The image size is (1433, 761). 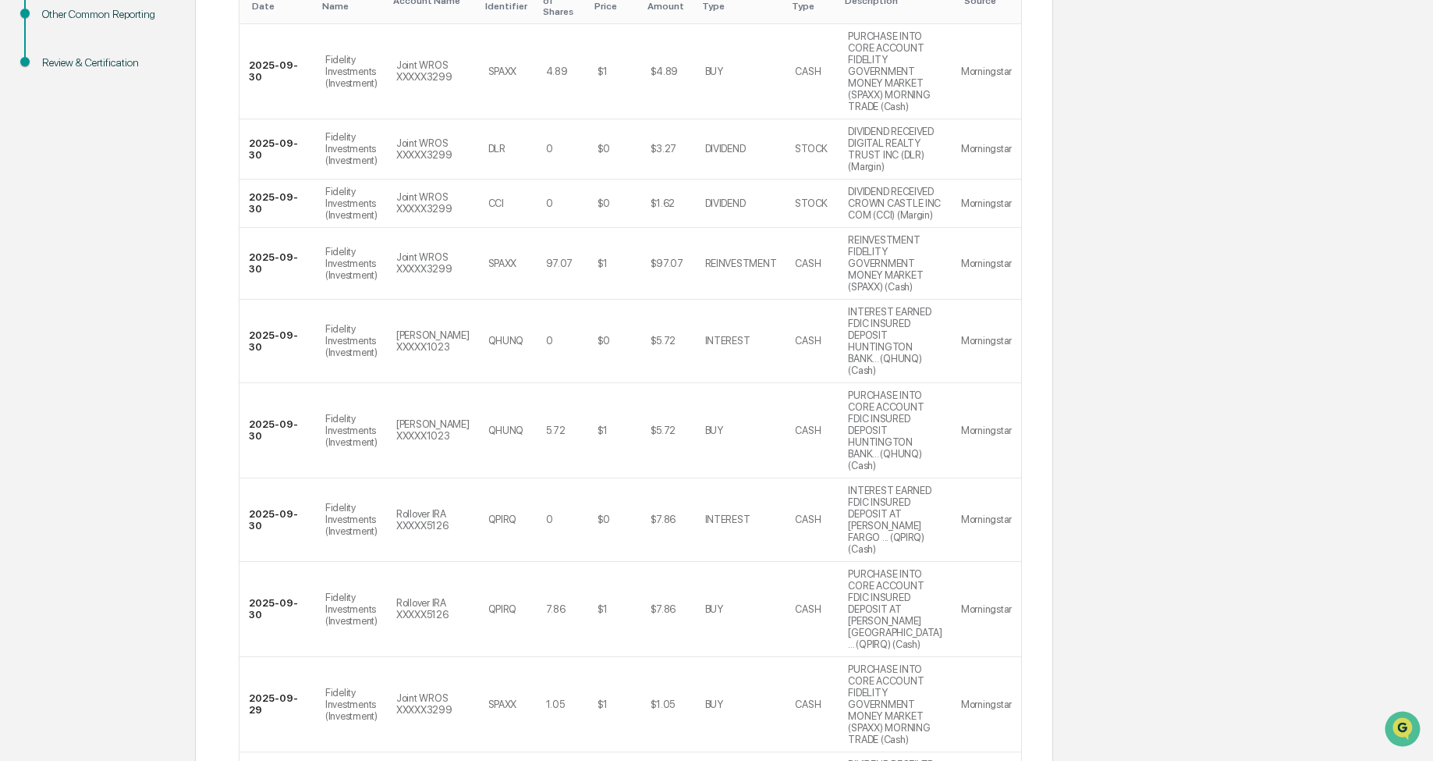 I want to click on span: Data Lookup, so click(x=65, y=234).